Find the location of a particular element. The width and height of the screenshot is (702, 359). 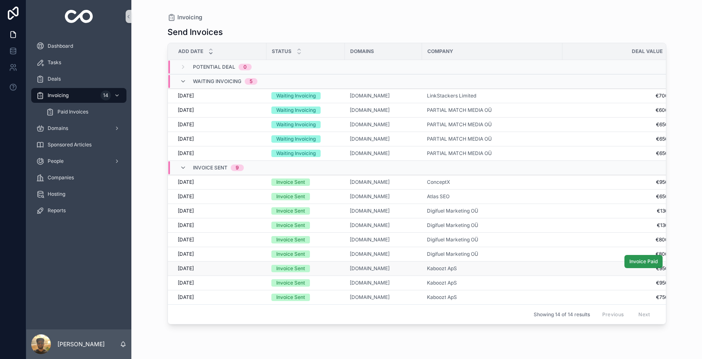

a: Deals is located at coordinates (79, 79).